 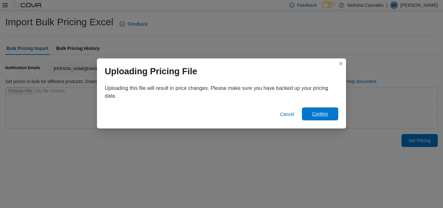 I want to click on button: Cancel, so click(x=287, y=114).